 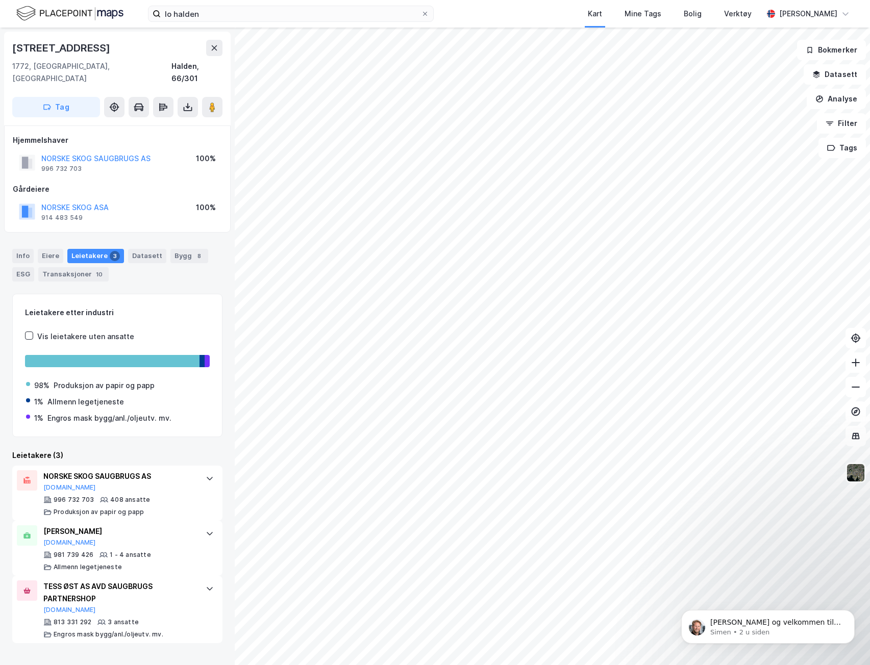 What do you see at coordinates (86, 337) in the screenshot?
I see `div: Vis leietakere uten ansatte` at bounding box center [86, 337].